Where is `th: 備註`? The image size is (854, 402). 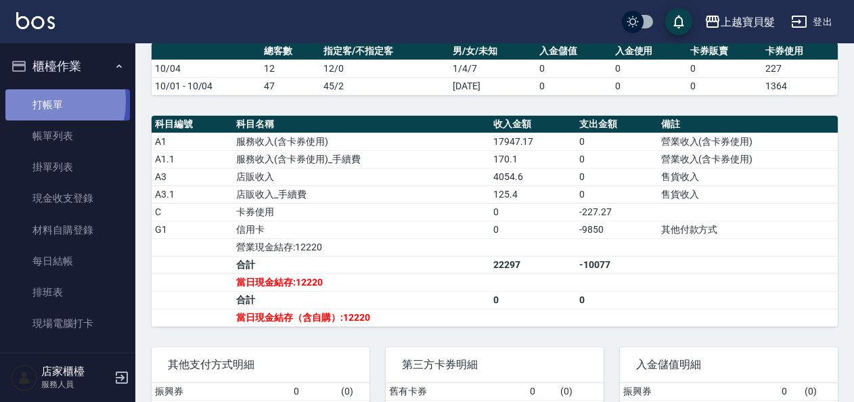
th: 備註 is located at coordinates (748, 125).